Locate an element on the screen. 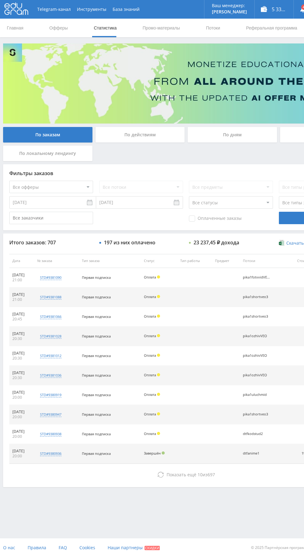 The width and height of the screenshot is (304, 557). div: std#9381036 is located at coordinates (51, 375).